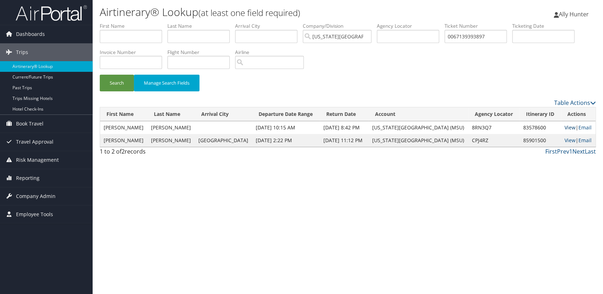 The image size is (603, 294). What do you see at coordinates (158, 153) in the screenshot?
I see `div: 1 to 2 of records` at bounding box center [158, 153].